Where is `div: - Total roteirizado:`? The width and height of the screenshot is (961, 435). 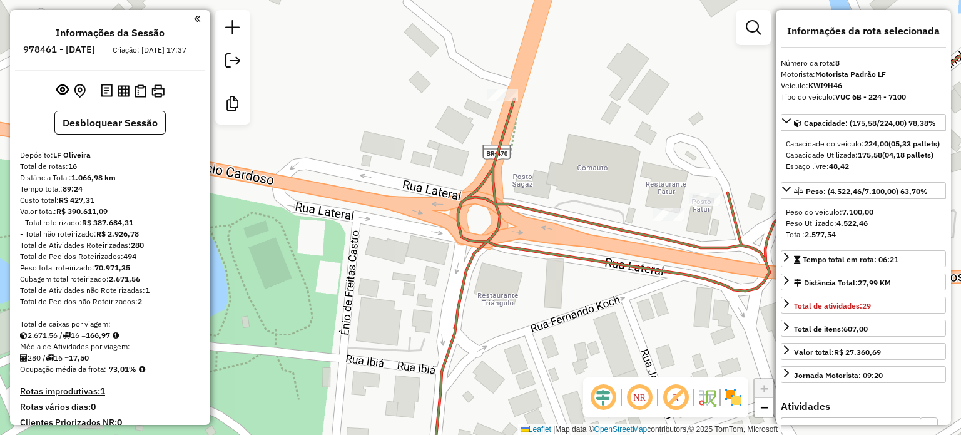
div: - Total roteirizado: is located at coordinates (110, 223).